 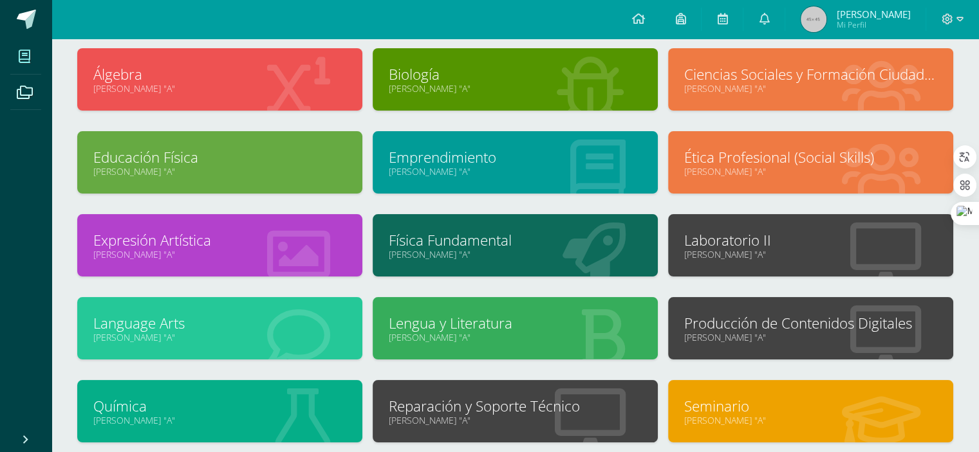 I want to click on a: Educación Física, so click(x=219, y=157).